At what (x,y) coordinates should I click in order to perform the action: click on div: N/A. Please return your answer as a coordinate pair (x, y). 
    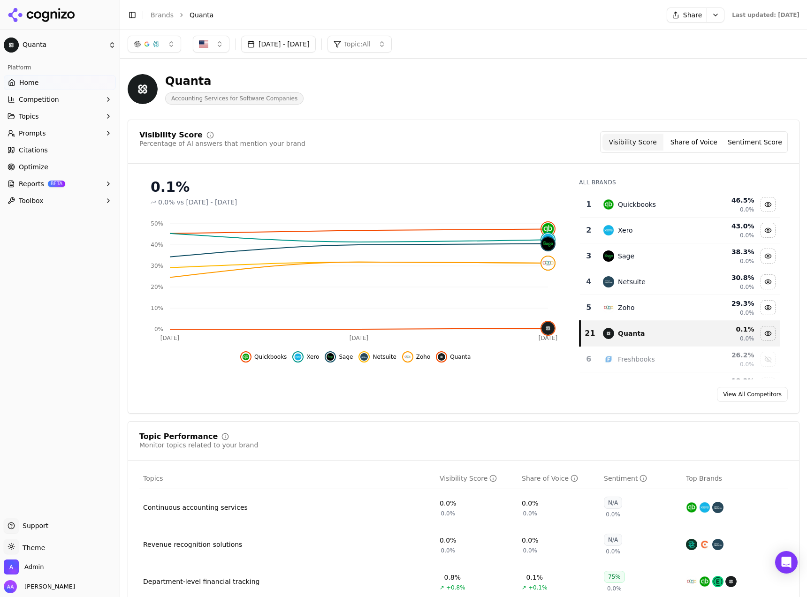
    Looking at the image, I should click on (613, 503).